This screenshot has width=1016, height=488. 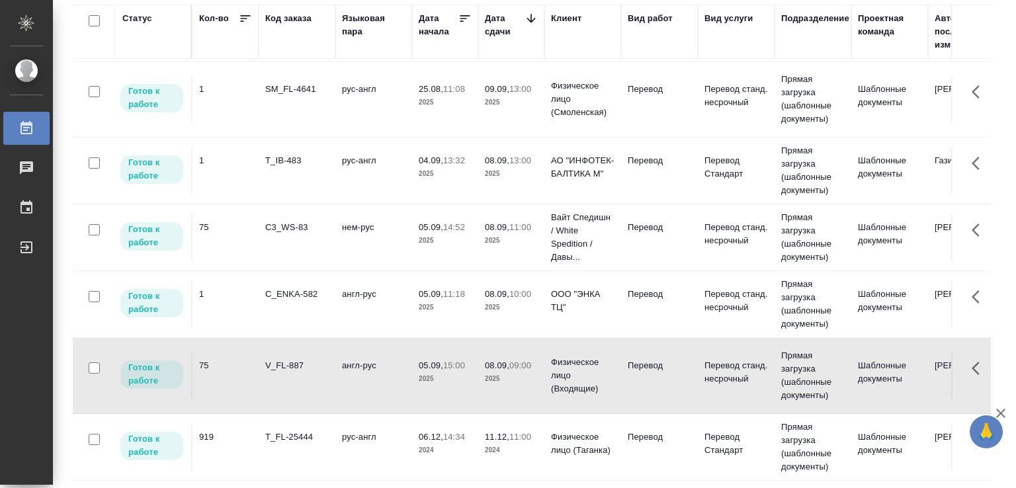 What do you see at coordinates (497, 437) in the screenshot?
I see `p: 11.12,` at bounding box center [497, 437].